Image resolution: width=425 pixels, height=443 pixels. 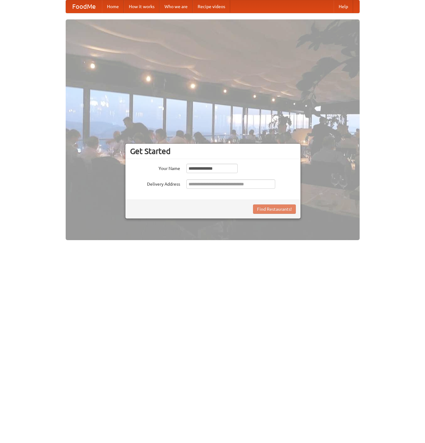 I want to click on a: Home, so click(x=113, y=7).